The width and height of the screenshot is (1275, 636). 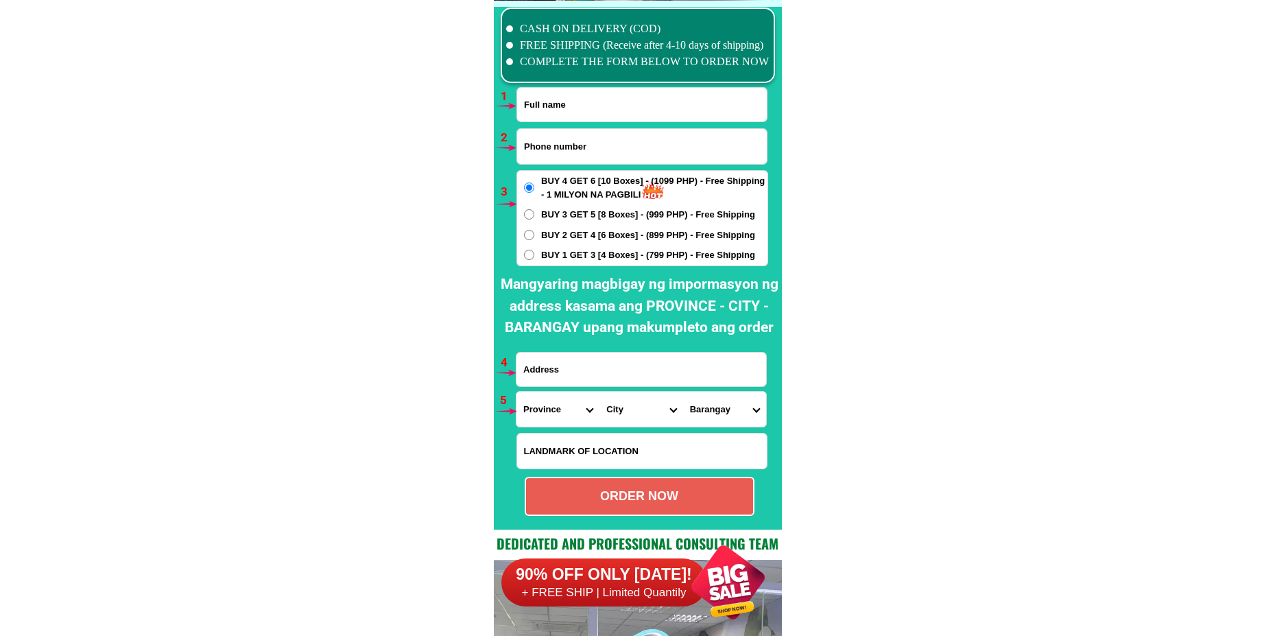 What do you see at coordinates (529, 254) in the screenshot?
I see `input: BUY 1 GET 3 [4 Boxes] - (799 PHP) - Free Shipping` at bounding box center [529, 254].